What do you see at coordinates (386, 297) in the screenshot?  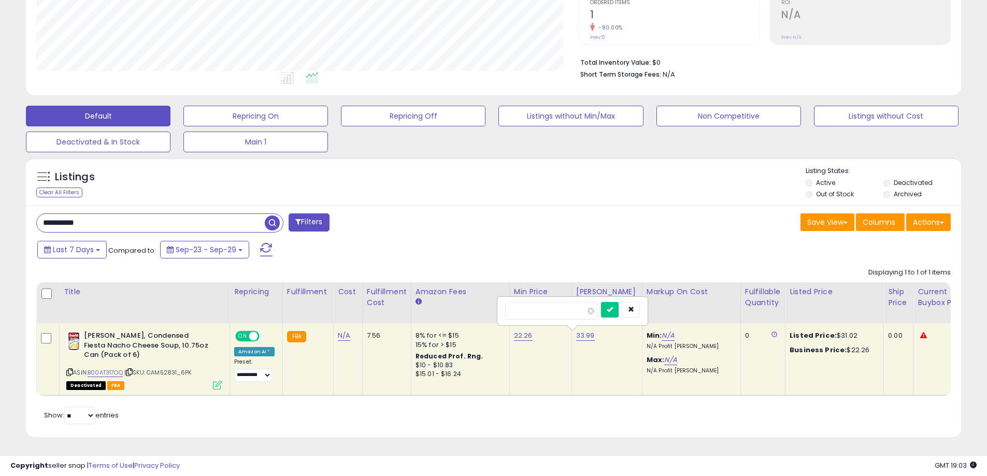 I see `div: Fulfillment Cost` at bounding box center [386, 297].